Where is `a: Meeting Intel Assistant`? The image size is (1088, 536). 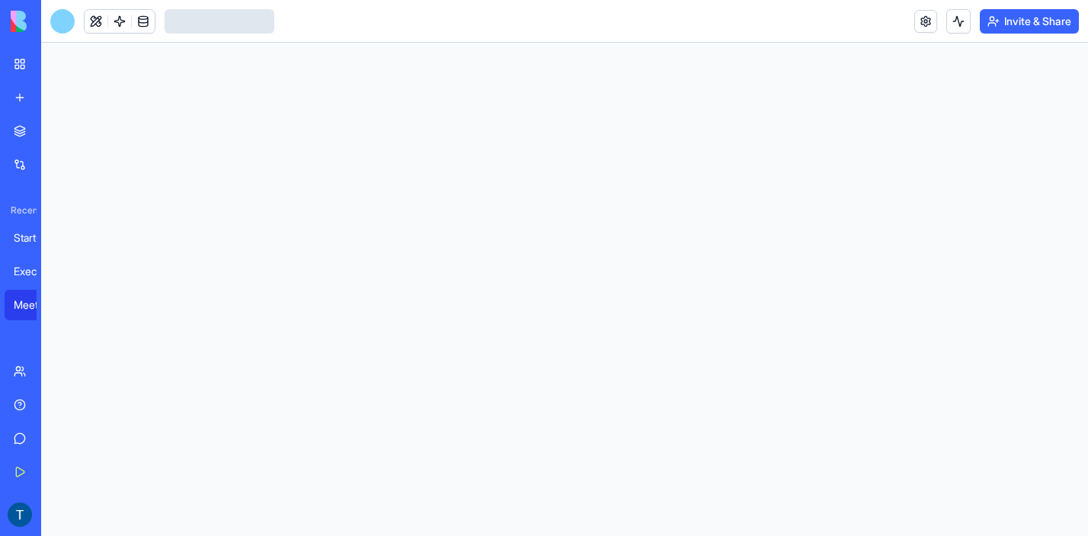
a: Meeting Intel Assistant is located at coordinates (35, 305).